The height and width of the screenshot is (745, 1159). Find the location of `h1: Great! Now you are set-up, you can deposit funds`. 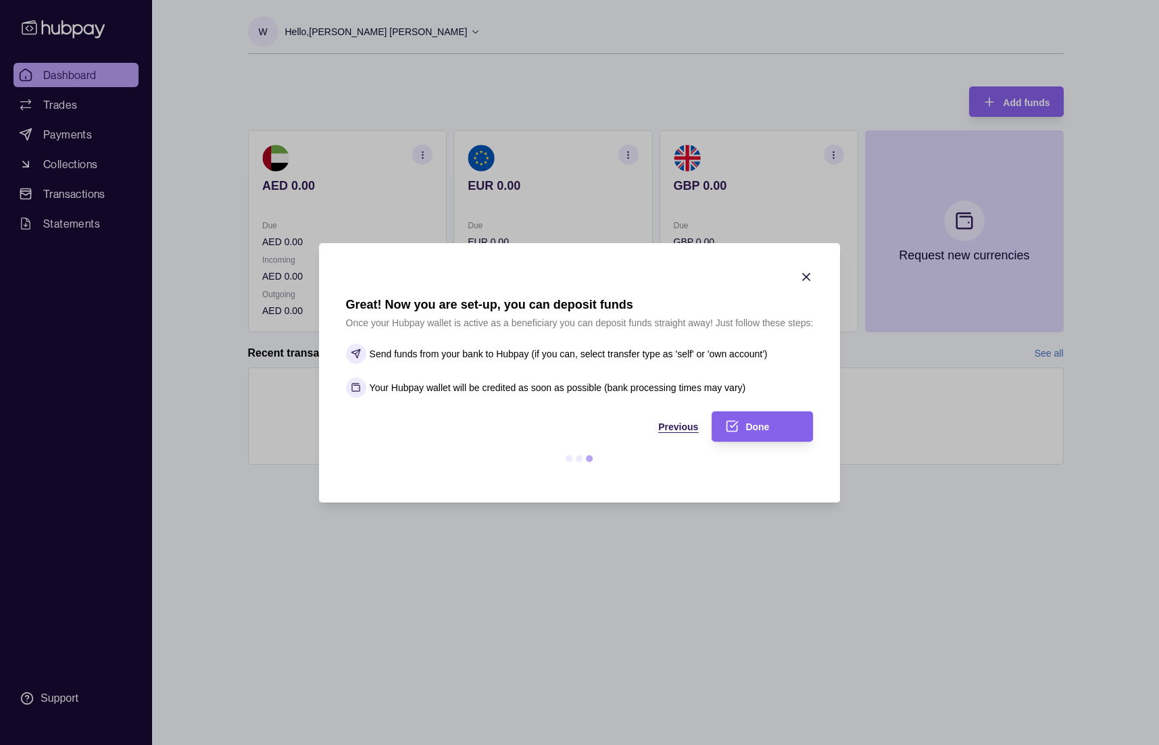

h1: Great! Now you are set-up, you can deposit funds is located at coordinates (580, 305).